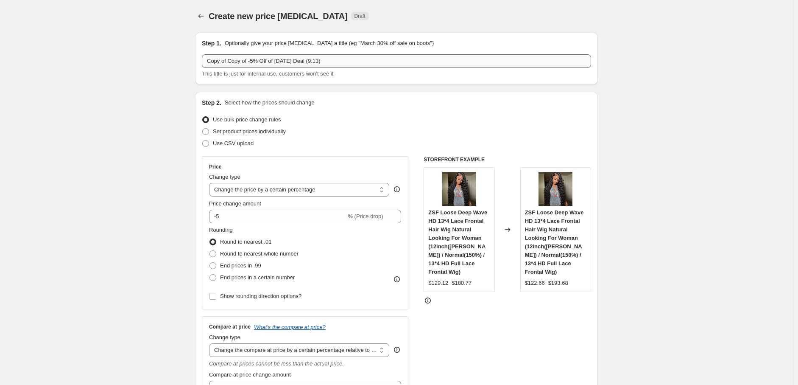 This screenshot has width=798, height=385. What do you see at coordinates (201, 16) in the screenshot?
I see `button: Price change jobs` at bounding box center [201, 16].